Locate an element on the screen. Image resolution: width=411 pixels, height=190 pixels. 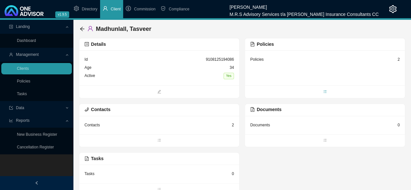
img: 2df55531c6924b55f21c4cf5d4484680-logo-light.svg is located at coordinates (24, 10).